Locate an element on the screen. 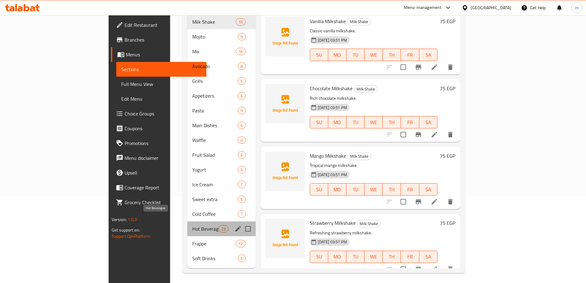  span: Edit Restaurant is located at coordinates (163, 25).